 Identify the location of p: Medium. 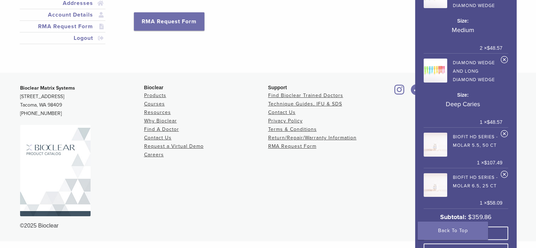
(463, 30).